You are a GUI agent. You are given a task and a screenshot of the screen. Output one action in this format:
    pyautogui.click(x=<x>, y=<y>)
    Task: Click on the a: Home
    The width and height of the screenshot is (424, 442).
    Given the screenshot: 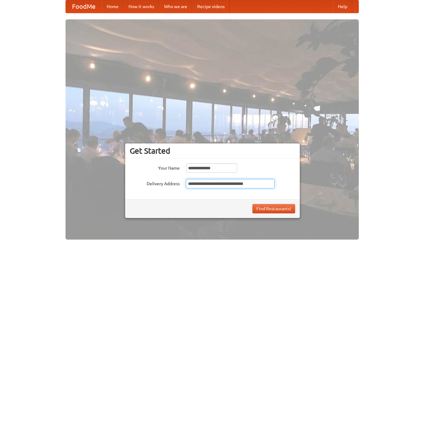 What is the action you would take?
    pyautogui.click(x=113, y=7)
    